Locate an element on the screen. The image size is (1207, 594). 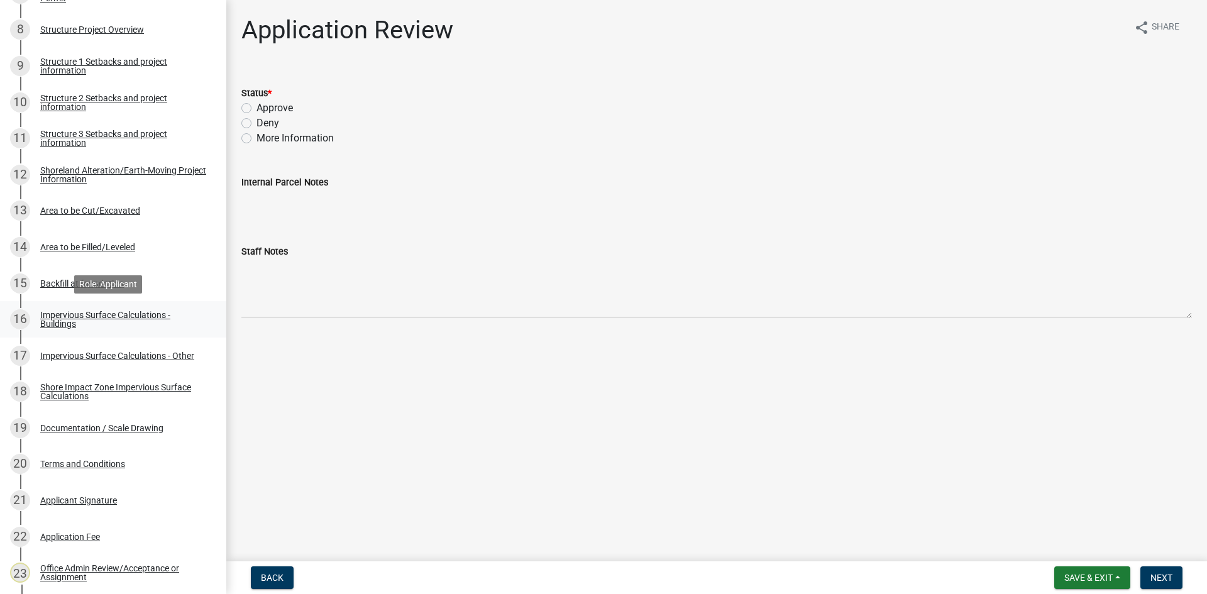
div: Impervious Surface Calculations - Other is located at coordinates (117, 356).